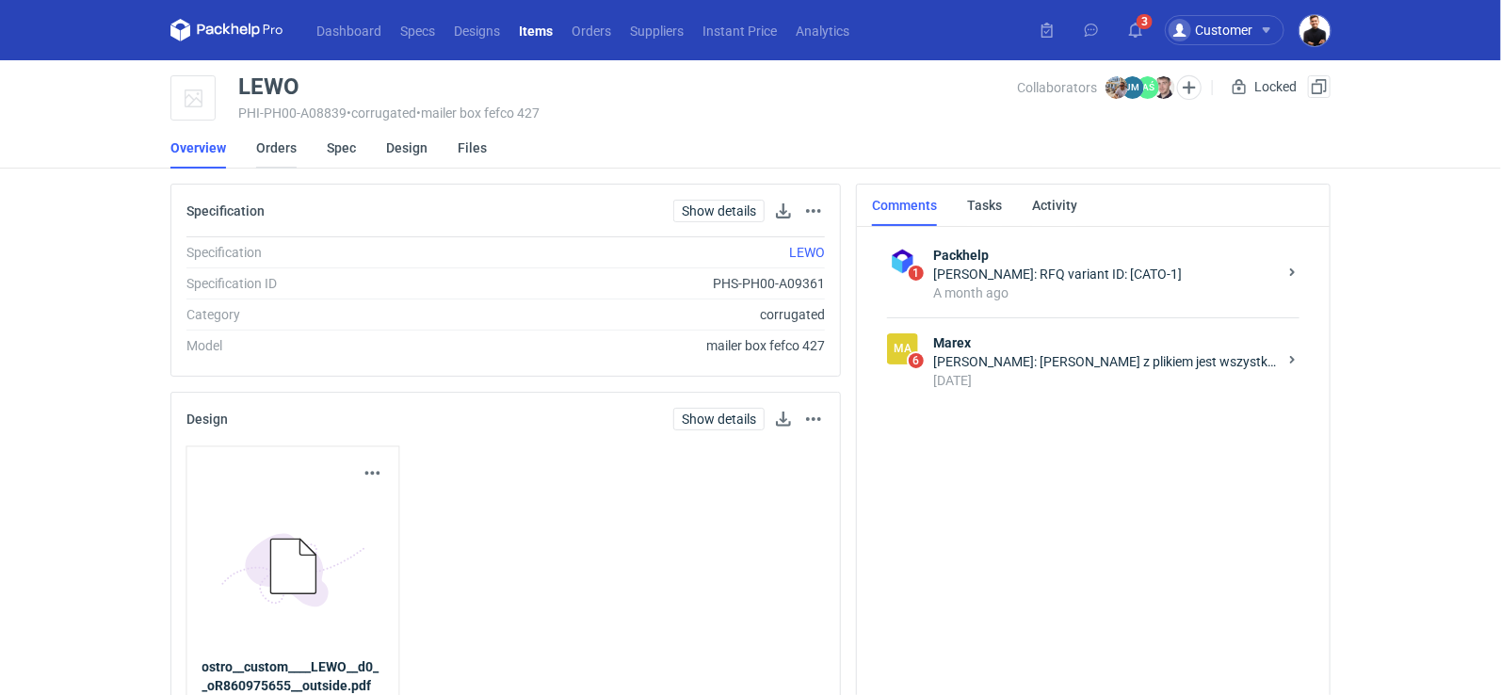  I want to click on img: Packhelp, so click(902, 261).